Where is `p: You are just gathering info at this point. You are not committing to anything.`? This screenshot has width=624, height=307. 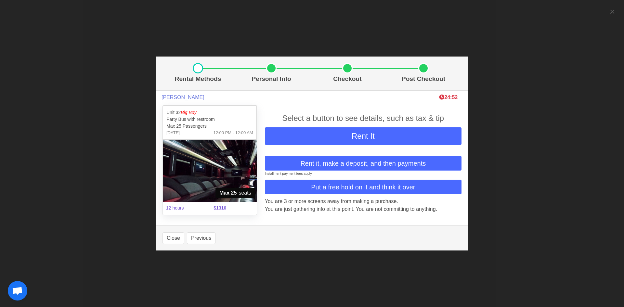
p: You are just gathering info at this point. You are not committing to anything. is located at coordinates (363, 209).